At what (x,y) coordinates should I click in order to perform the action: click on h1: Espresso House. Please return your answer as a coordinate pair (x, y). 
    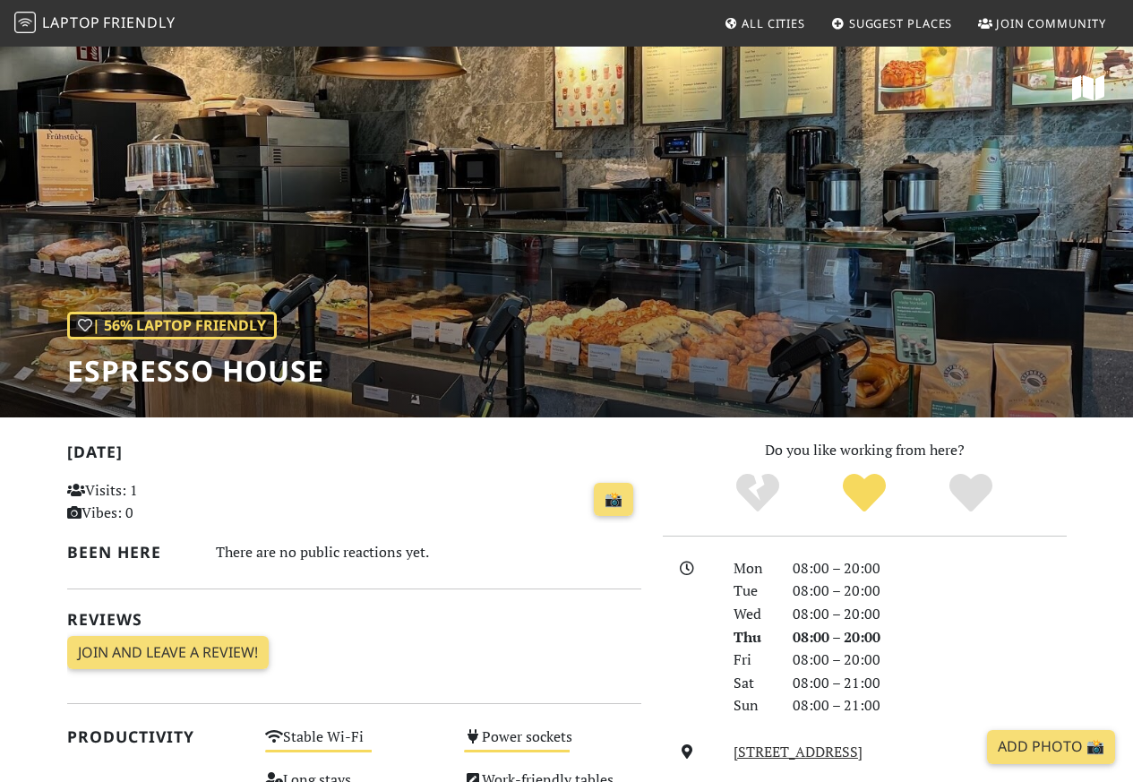
    Looking at the image, I should click on (195, 371).